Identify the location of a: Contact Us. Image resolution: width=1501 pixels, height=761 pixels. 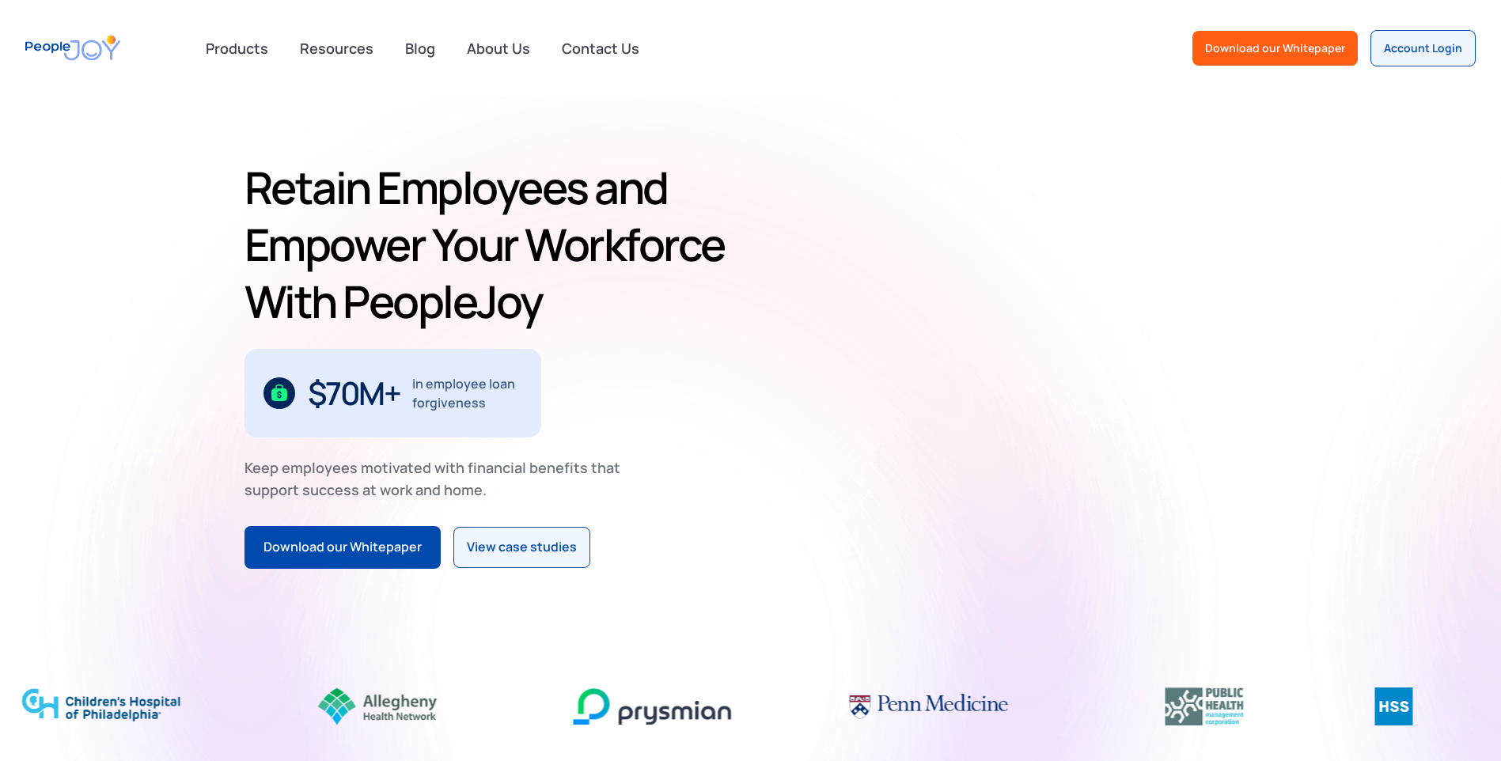
(601, 48).